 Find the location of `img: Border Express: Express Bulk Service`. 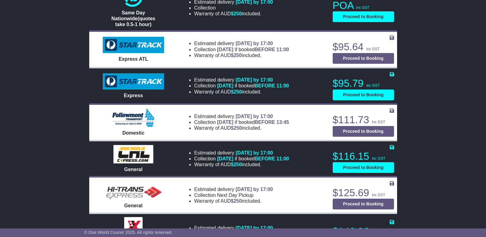

img: Border Express: Express Bulk Service is located at coordinates (133, 226).